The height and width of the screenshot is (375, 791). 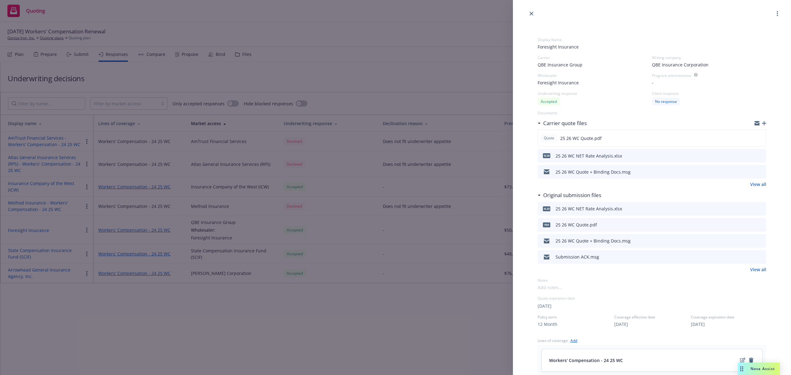 What do you see at coordinates (531, 14) in the screenshot?
I see `a: close` at bounding box center [531, 14].